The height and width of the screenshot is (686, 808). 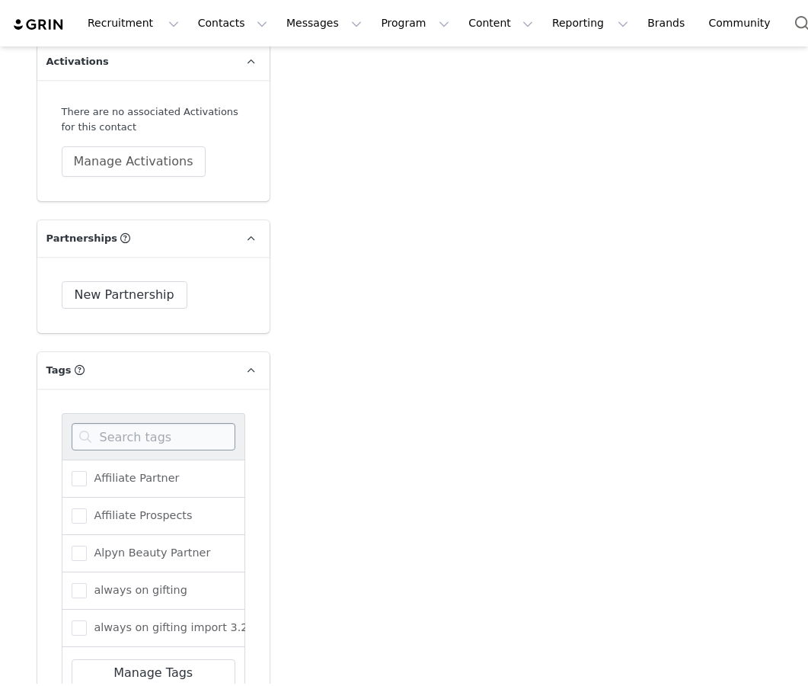 What do you see at coordinates (39, 24) in the screenshot?
I see `a: grin logo` at bounding box center [39, 24].